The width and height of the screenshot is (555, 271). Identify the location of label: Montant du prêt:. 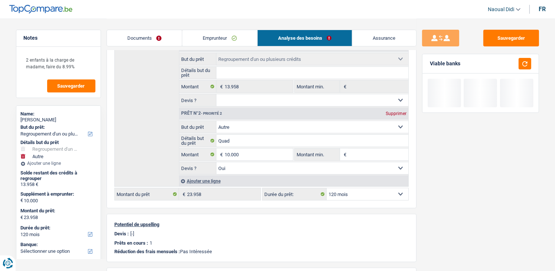
(58, 211).